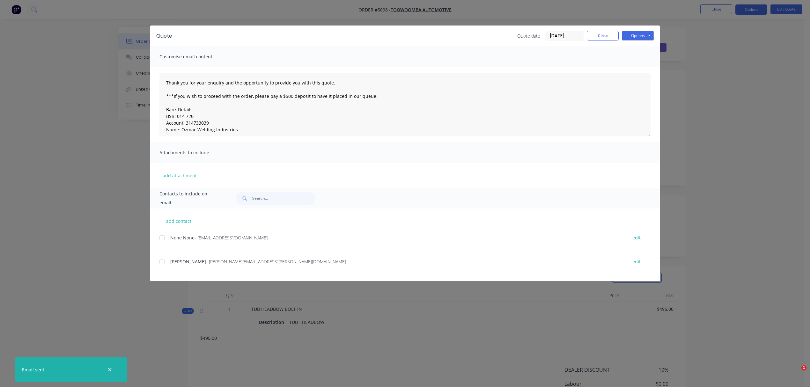 The image size is (810, 387). What do you see at coordinates (190, 198) in the screenshot?
I see `span: Contacts to include on email` at bounding box center [190, 198].